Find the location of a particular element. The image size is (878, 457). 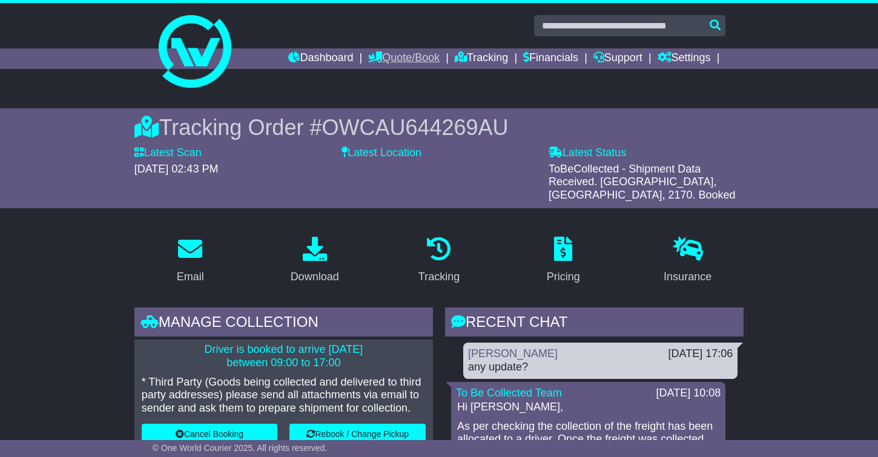

div: Download is located at coordinates (315, 277).